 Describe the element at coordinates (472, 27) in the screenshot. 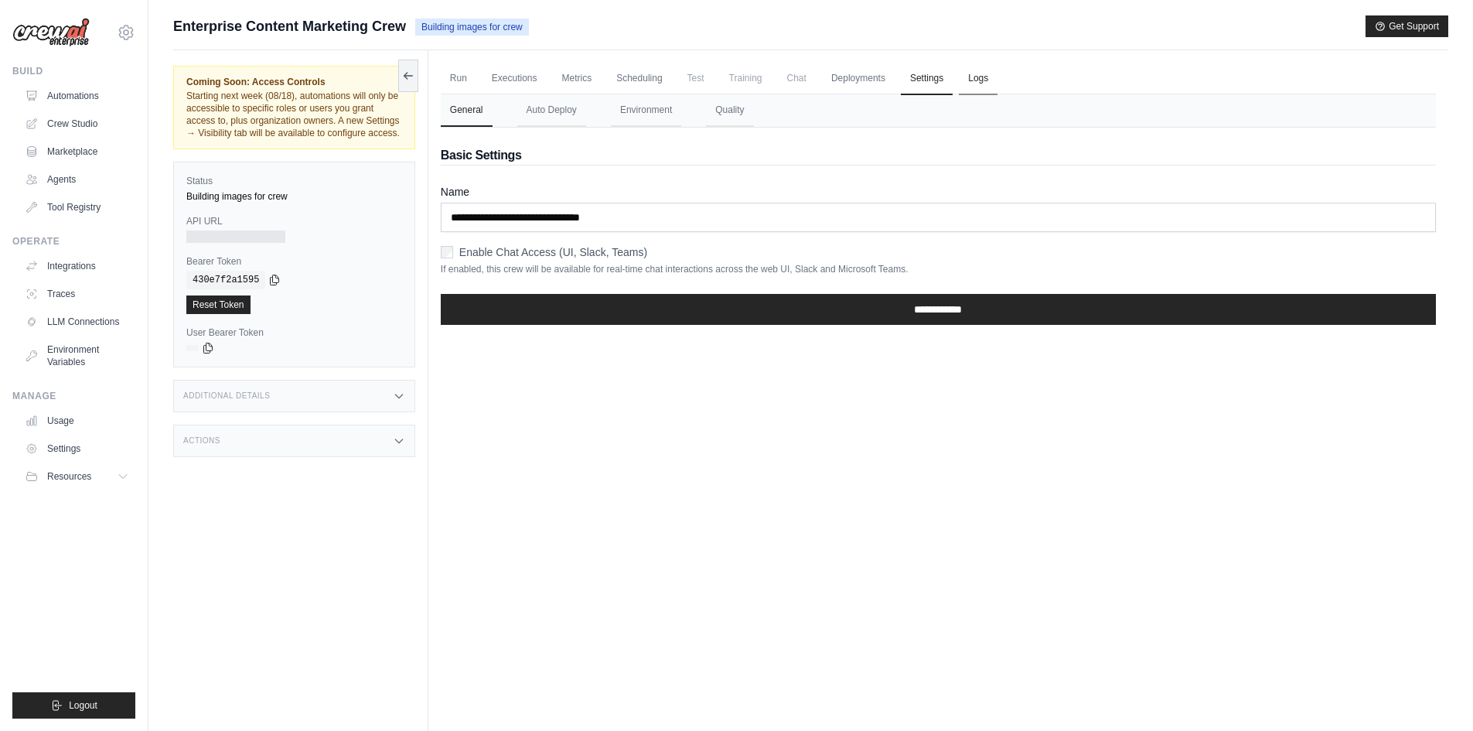

I see `span: Building images for crew` at that location.